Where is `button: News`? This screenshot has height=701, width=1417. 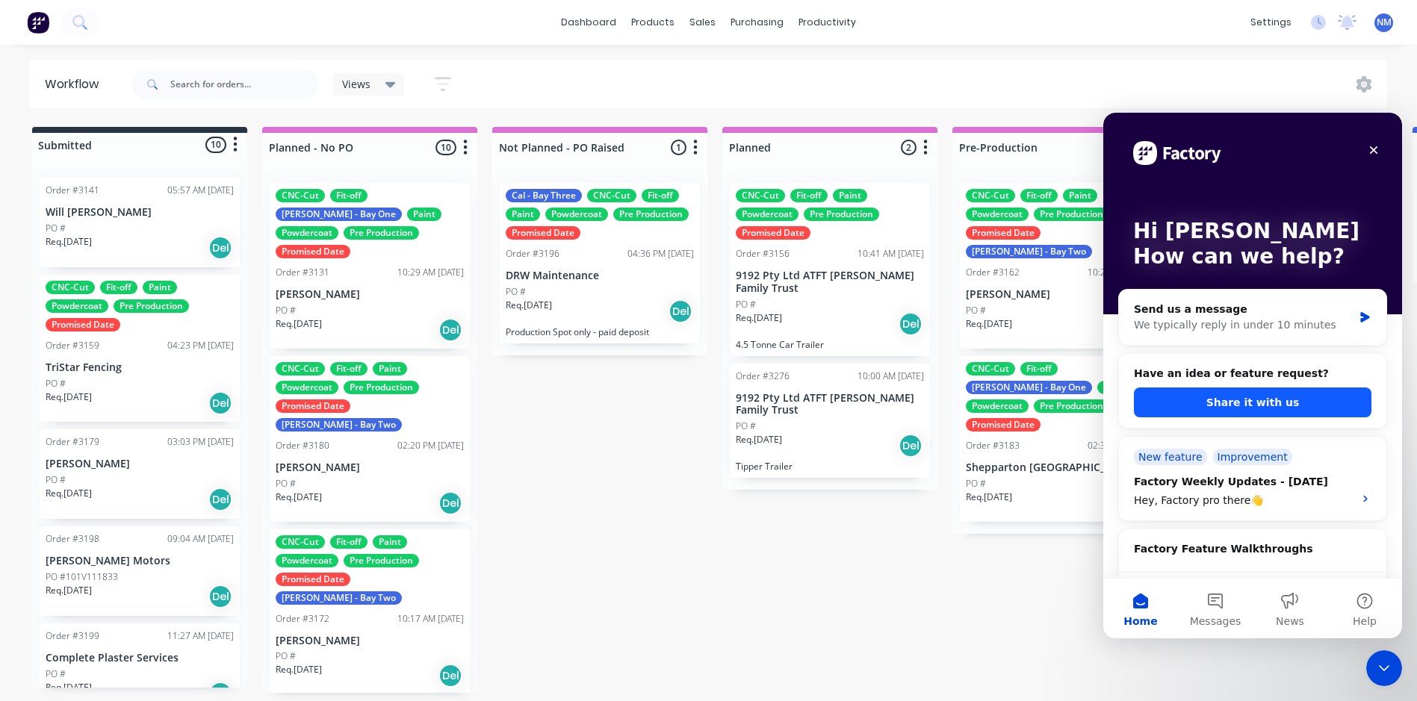 button: News is located at coordinates (187, 496).